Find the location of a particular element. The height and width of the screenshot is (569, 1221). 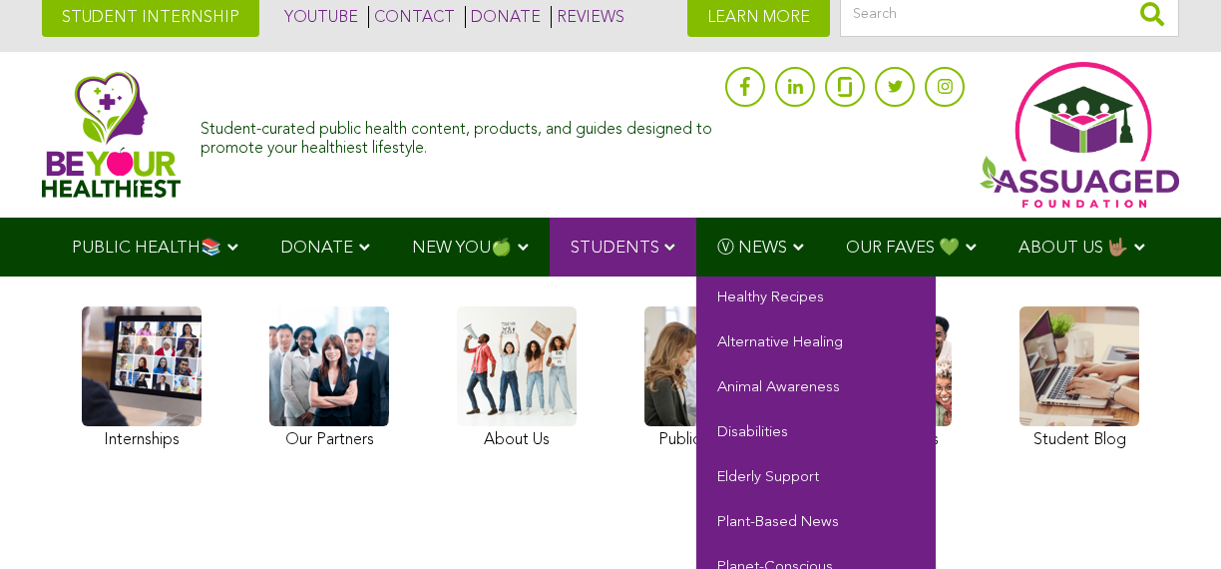

span: DONATE is located at coordinates (316, 247).